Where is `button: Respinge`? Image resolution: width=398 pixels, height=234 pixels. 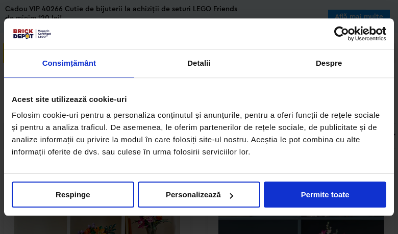 button: Respinge is located at coordinates (73, 195).